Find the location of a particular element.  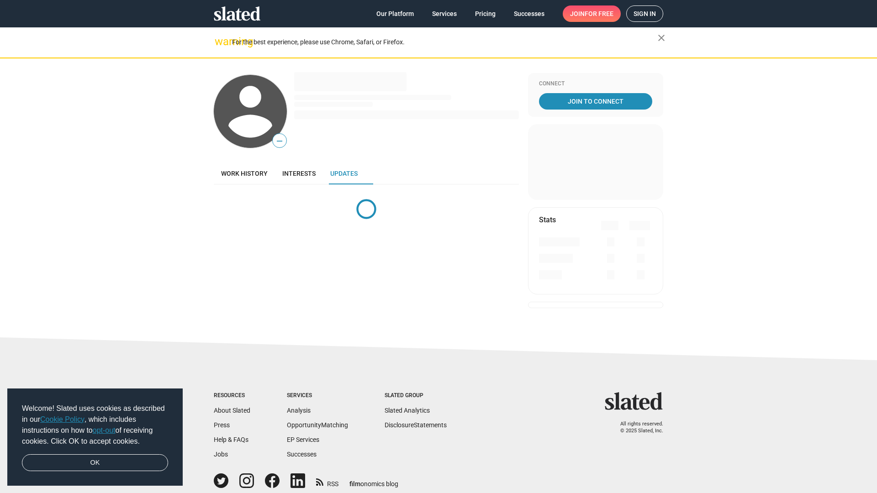

div: cookieconsent is located at coordinates (95, 438).